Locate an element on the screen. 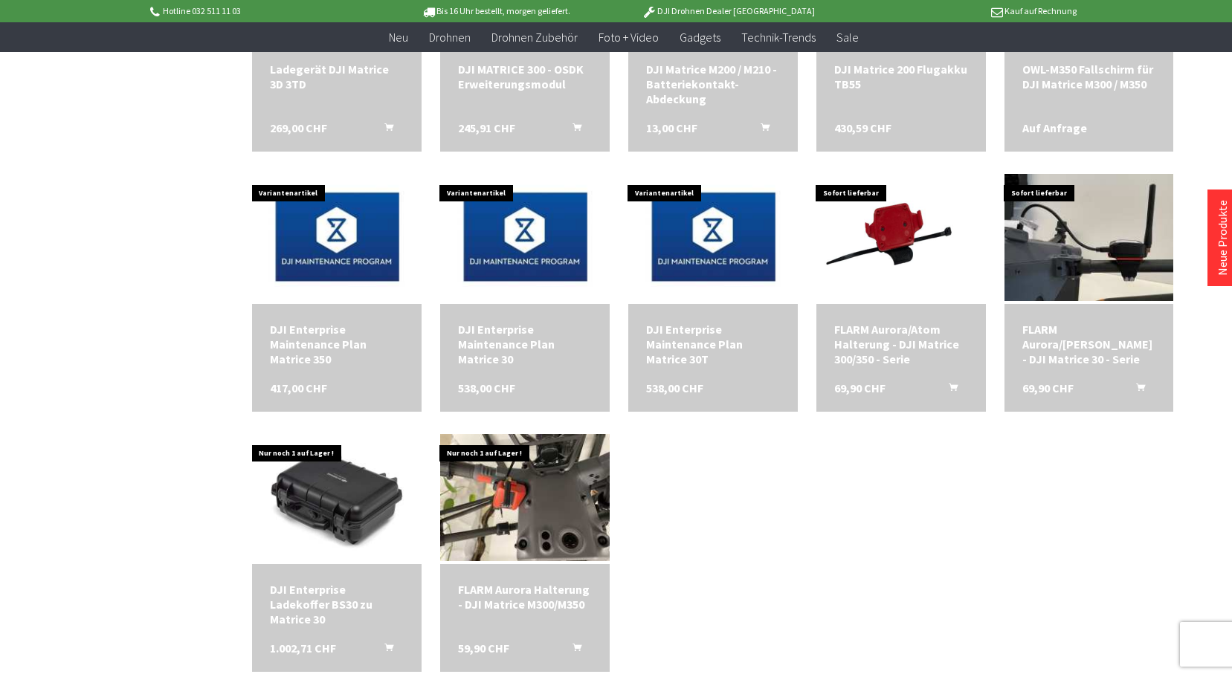  div: DJI Enterprise Ladekoffer BS30 zu Matrice 30 is located at coordinates (337, 604).